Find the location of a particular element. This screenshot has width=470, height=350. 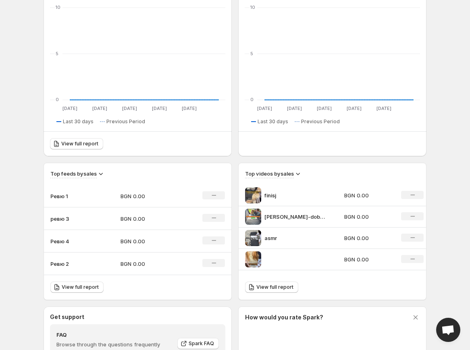

h4: FAQ is located at coordinates (114, 335).